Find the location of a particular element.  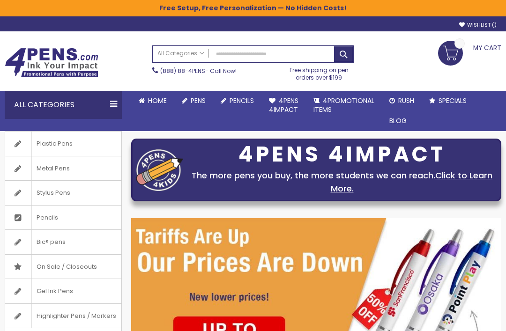

span: - Call Now! is located at coordinates (198, 71).